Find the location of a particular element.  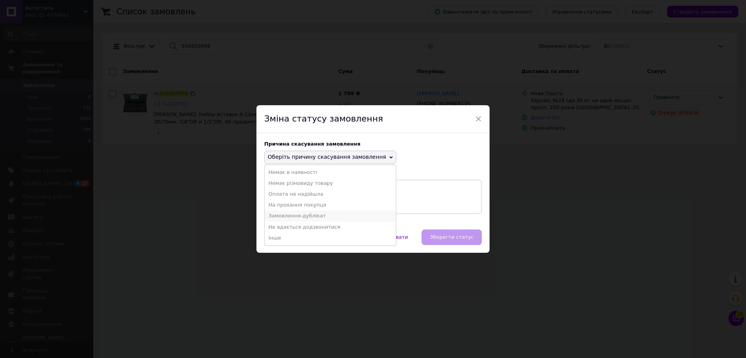

div: Причина скасування замовлення is located at coordinates (373, 144).